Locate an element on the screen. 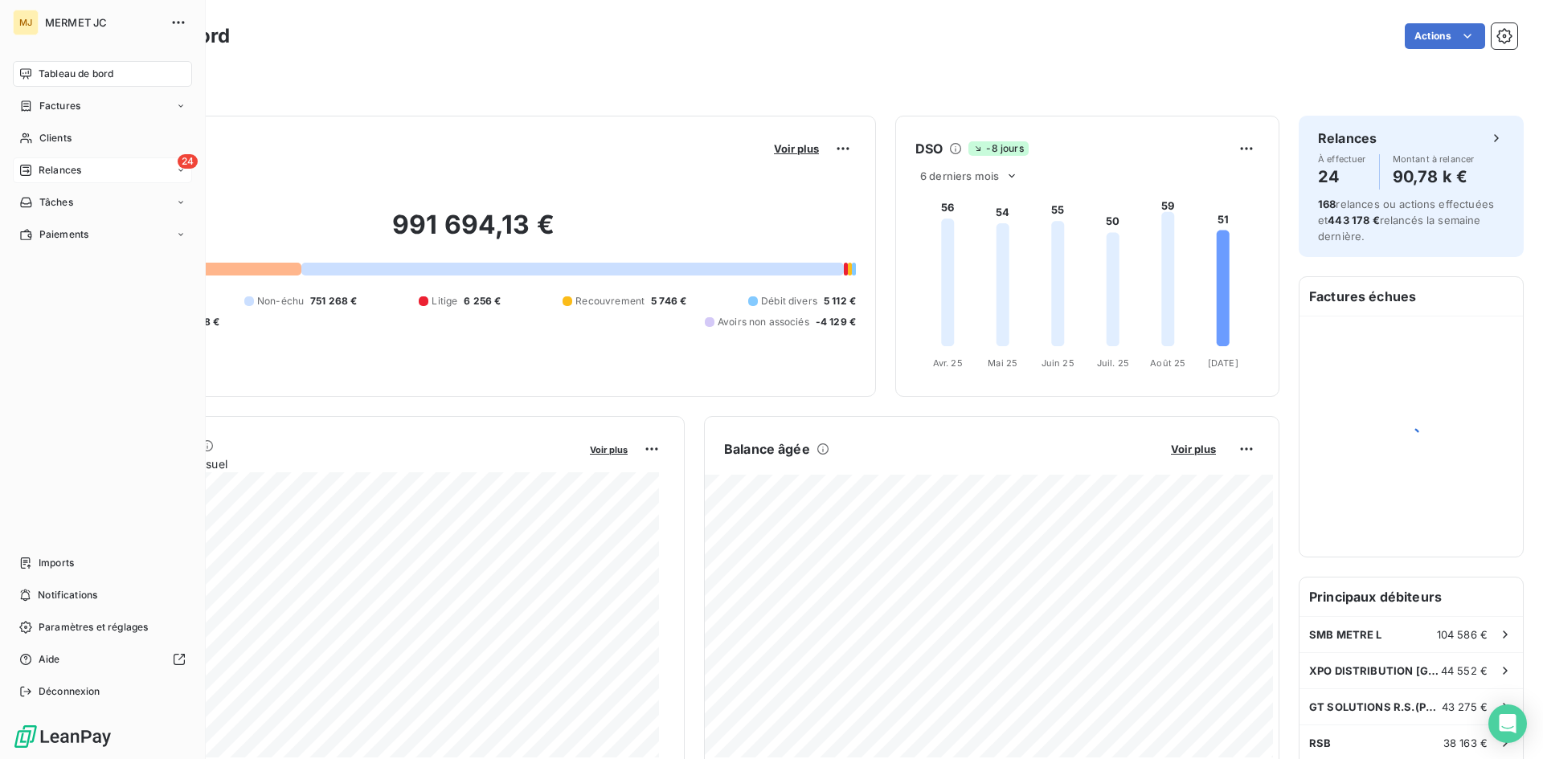  h6: Factures échues is located at coordinates (1411, 297).